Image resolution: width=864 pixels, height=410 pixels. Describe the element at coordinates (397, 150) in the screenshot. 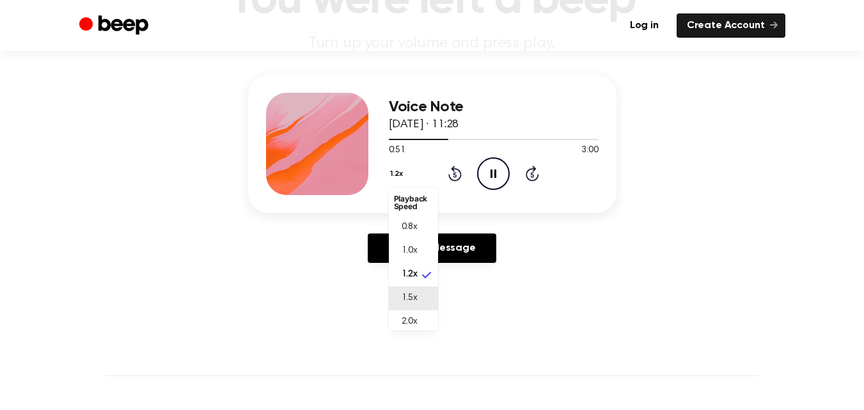

I see `span: 0:51` at that location.